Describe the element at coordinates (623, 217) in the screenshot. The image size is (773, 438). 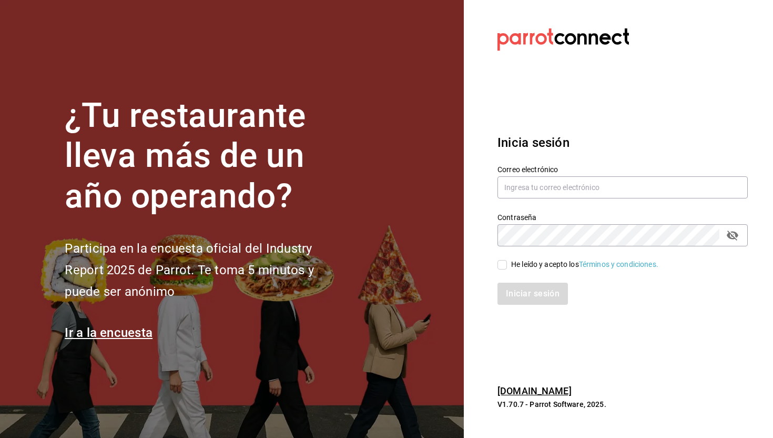
I see `label: Contraseña` at that location.